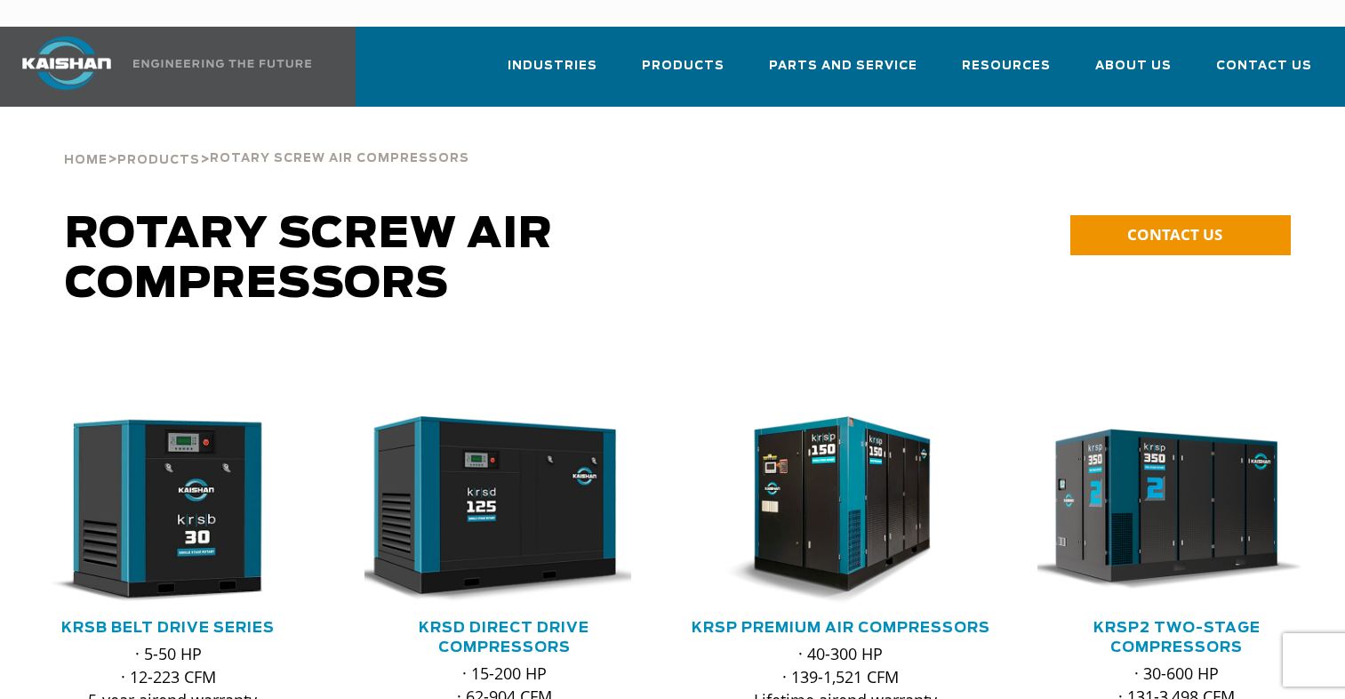 Image resolution: width=1345 pixels, height=699 pixels. I want to click on img: Engineering the future, so click(222, 63).